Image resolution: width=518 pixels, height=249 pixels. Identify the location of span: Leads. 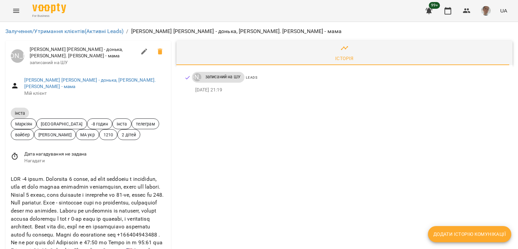
(251, 77).